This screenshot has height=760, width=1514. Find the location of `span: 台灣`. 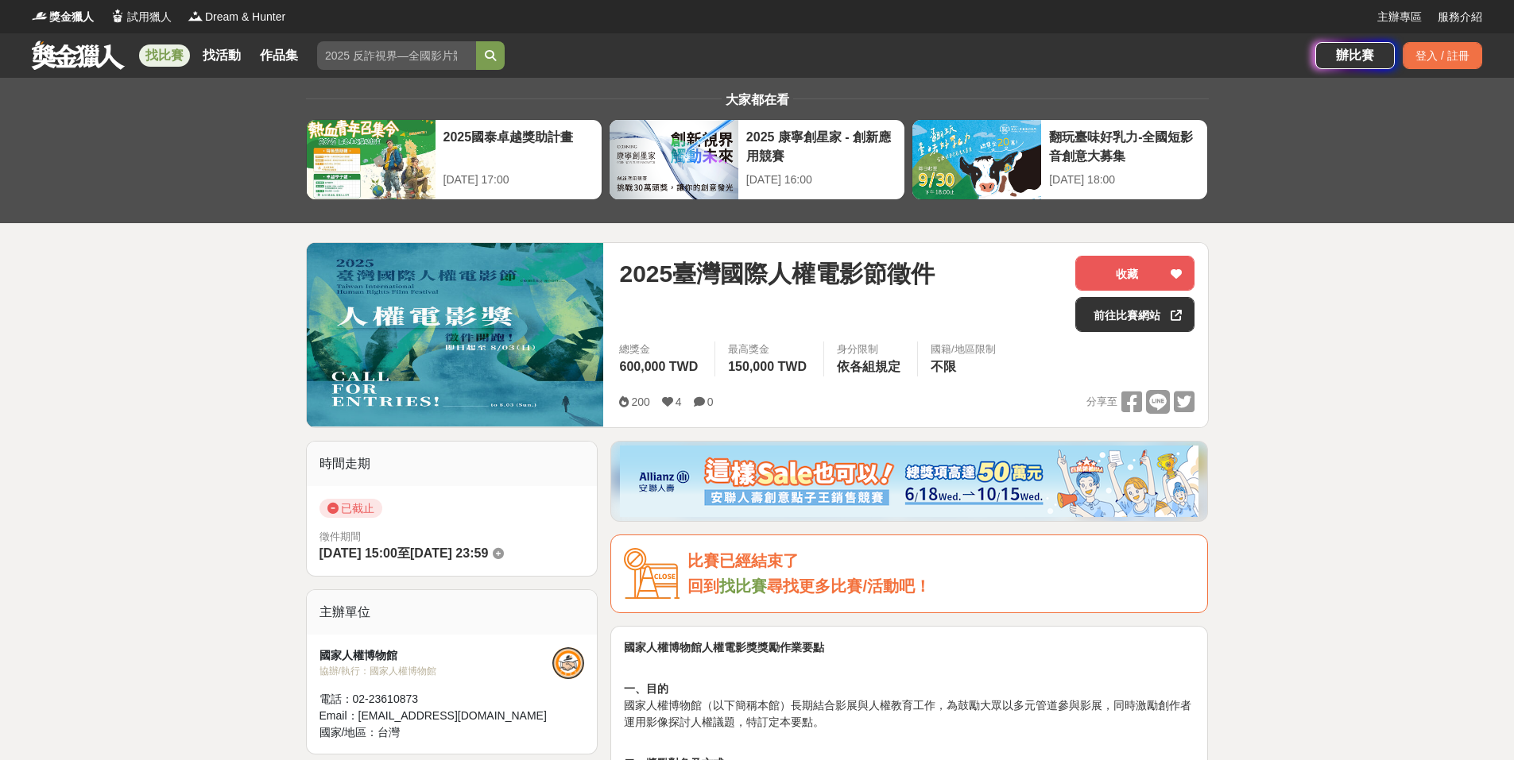

span: 台灣 is located at coordinates (389, 733).